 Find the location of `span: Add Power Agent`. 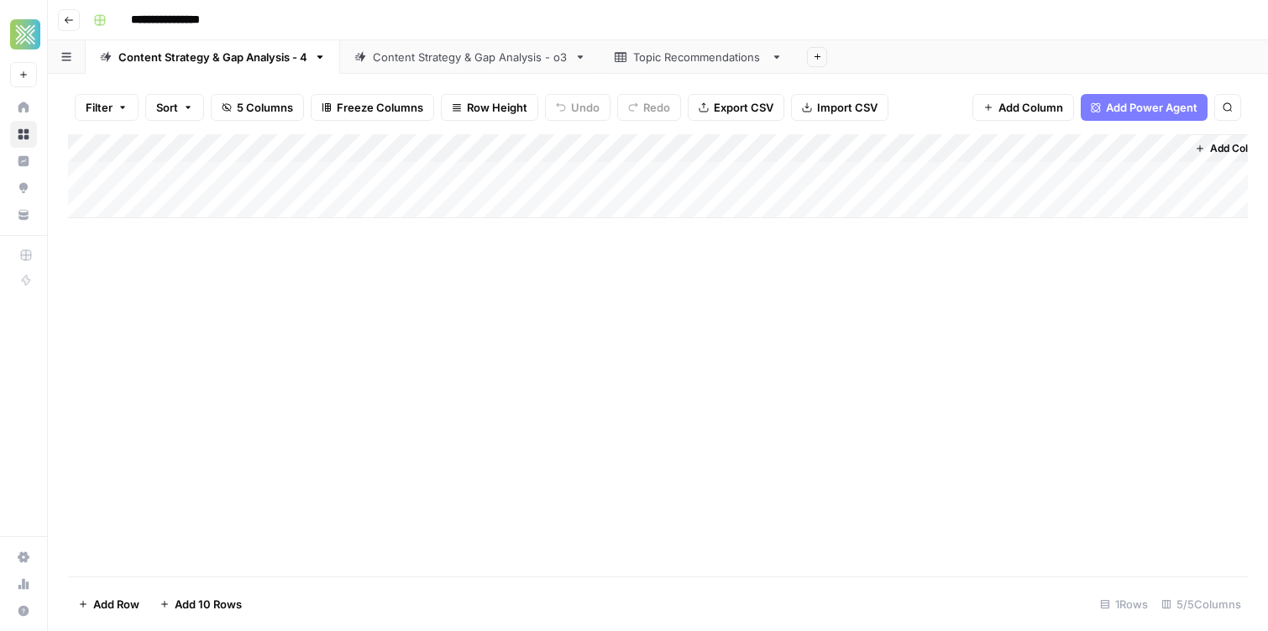

span: Add Power Agent is located at coordinates (1151, 107).